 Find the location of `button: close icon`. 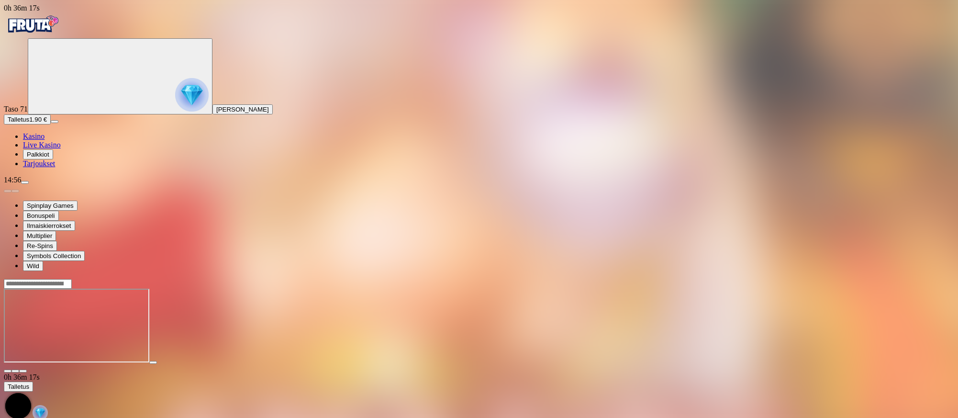

button: close icon is located at coordinates (8, 371).